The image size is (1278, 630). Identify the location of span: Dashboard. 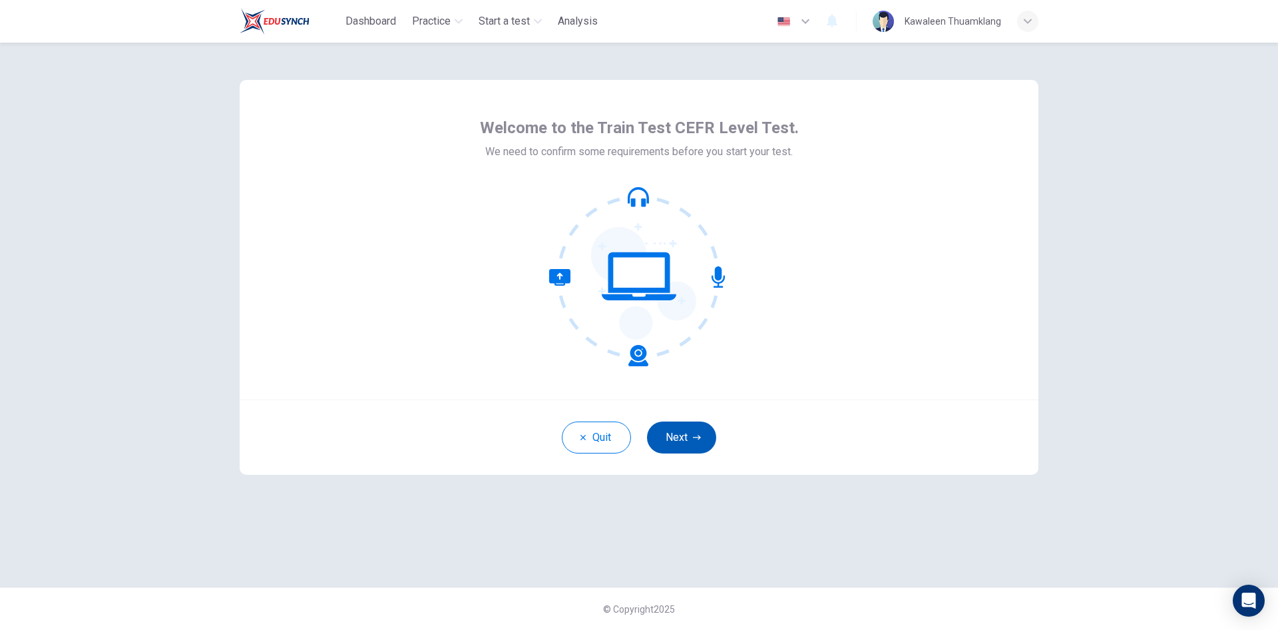
(371, 21).